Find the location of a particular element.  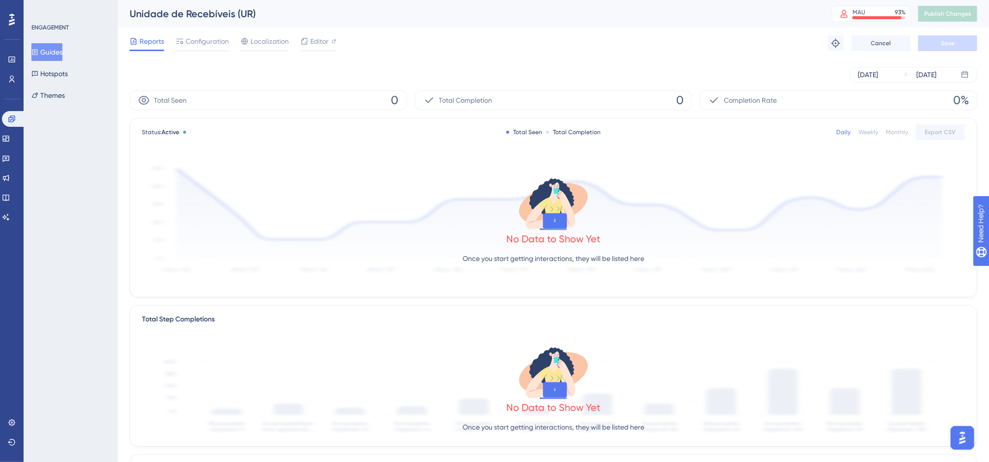

button: Export CSV is located at coordinates (941, 132).